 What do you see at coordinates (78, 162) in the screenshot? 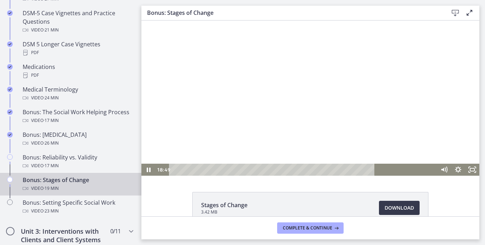
I see `div: Bonus: Reliability vs. Validity` at bounding box center [78, 162].